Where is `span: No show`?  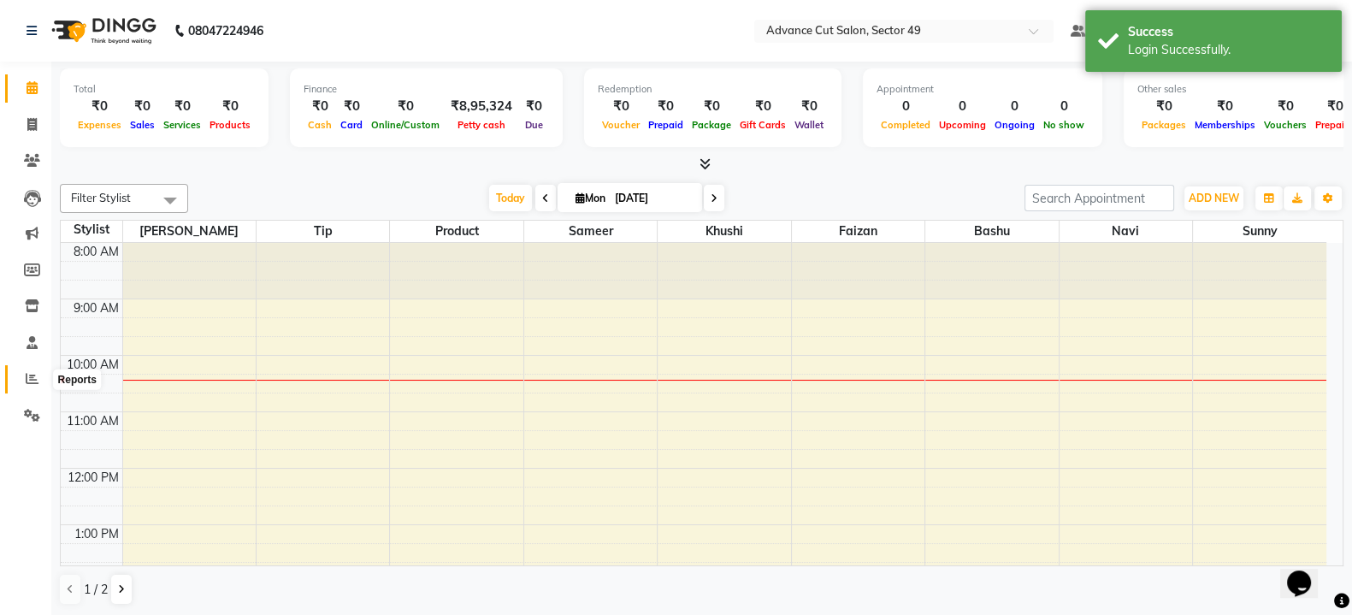
span: No show is located at coordinates (1064, 125).